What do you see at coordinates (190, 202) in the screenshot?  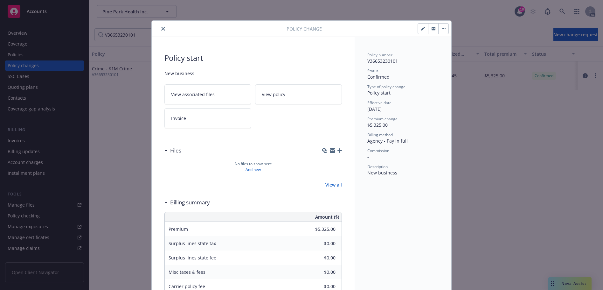 I see `h3: Billing summary` at bounding box center [190, 202].